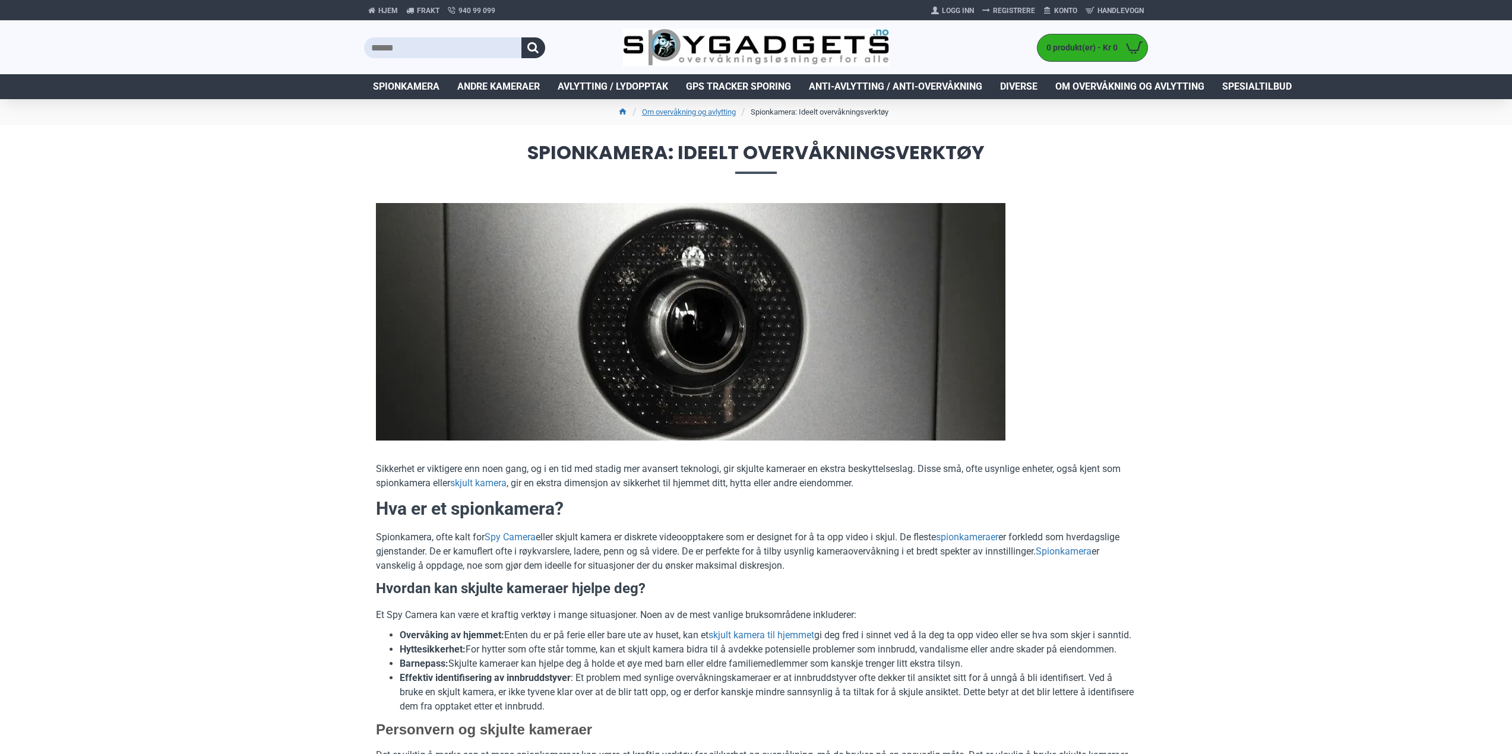  Describe the element at coordinates (1018, 87) in the screenshot. I see `a: Diverse` at that location.